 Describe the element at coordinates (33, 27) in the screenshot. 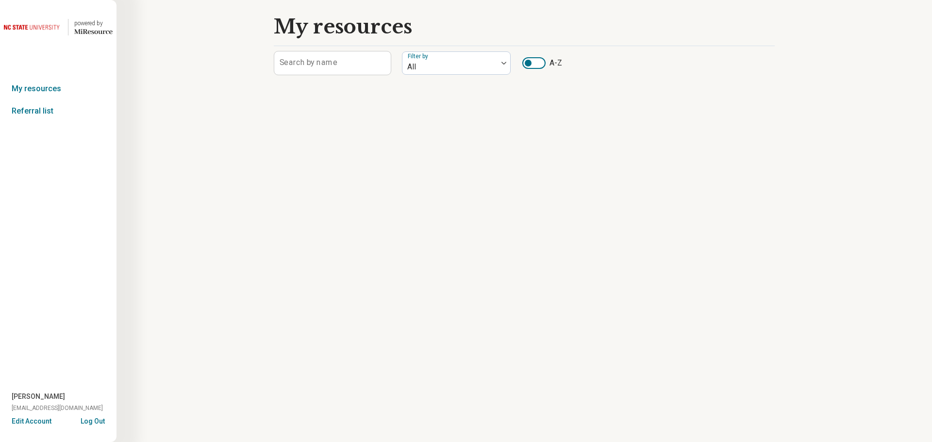

I see `img: North Carolina State University` at that location.